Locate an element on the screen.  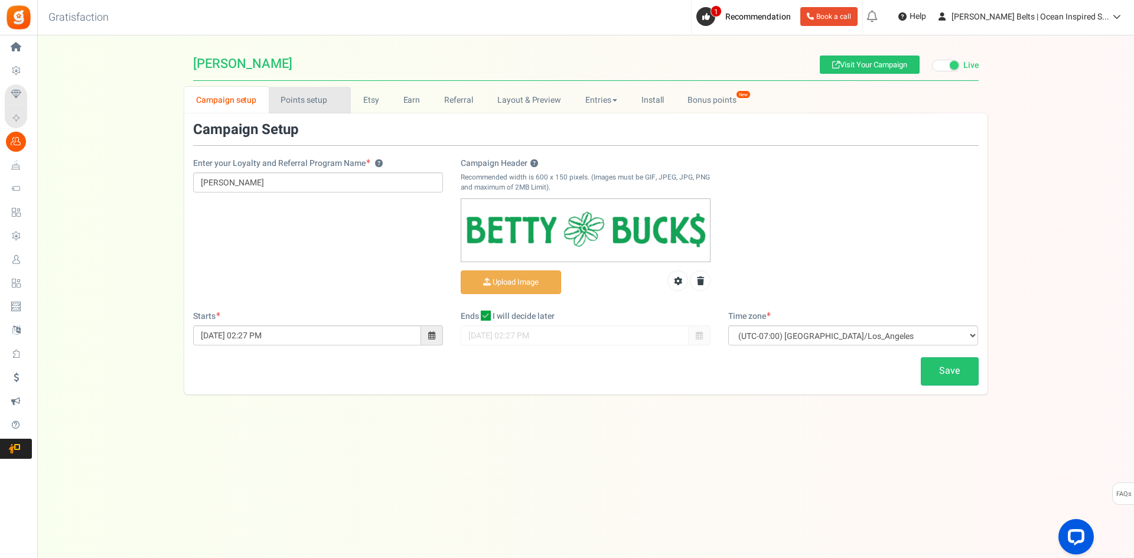
a: Save is located at coordinates (950, 371).